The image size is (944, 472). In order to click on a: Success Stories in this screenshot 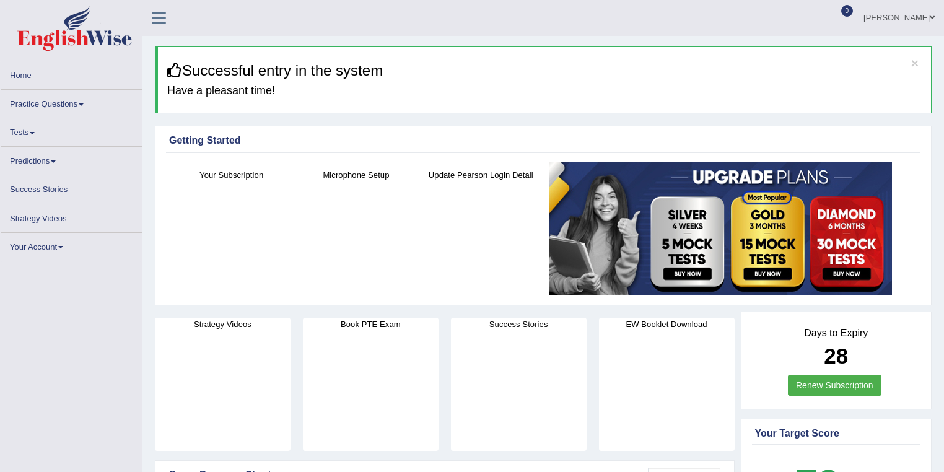, I will do `click(71, 187)`.